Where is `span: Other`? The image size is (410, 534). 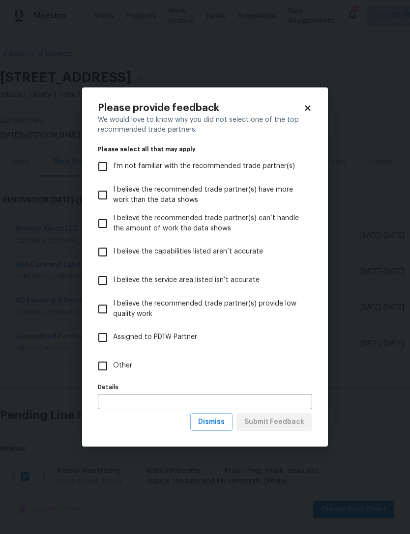 span: Other is located at coordinates (122, 366).